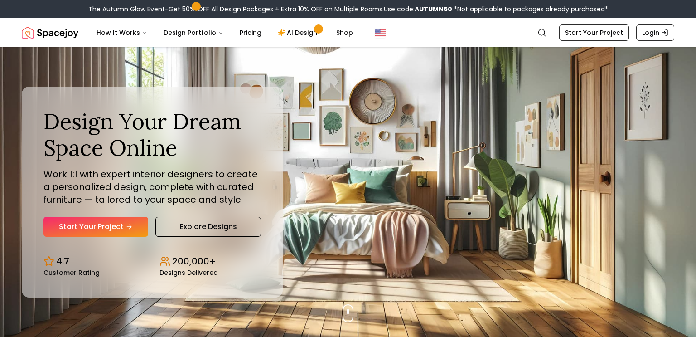  I want to click on a: Spacejoy, so click(50, 33).